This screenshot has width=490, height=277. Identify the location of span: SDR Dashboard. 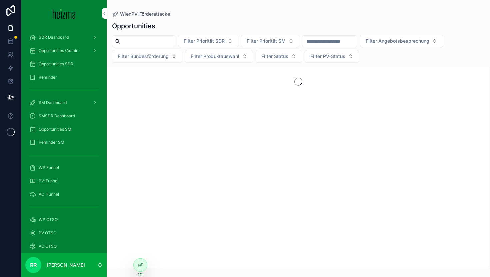
(54, 37).